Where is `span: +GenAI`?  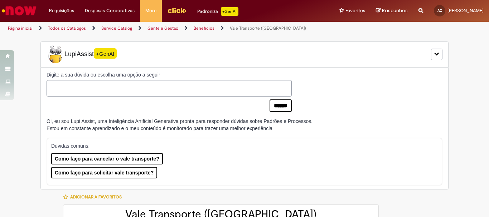
span: +GenAI is located at coordinates (105, 53).